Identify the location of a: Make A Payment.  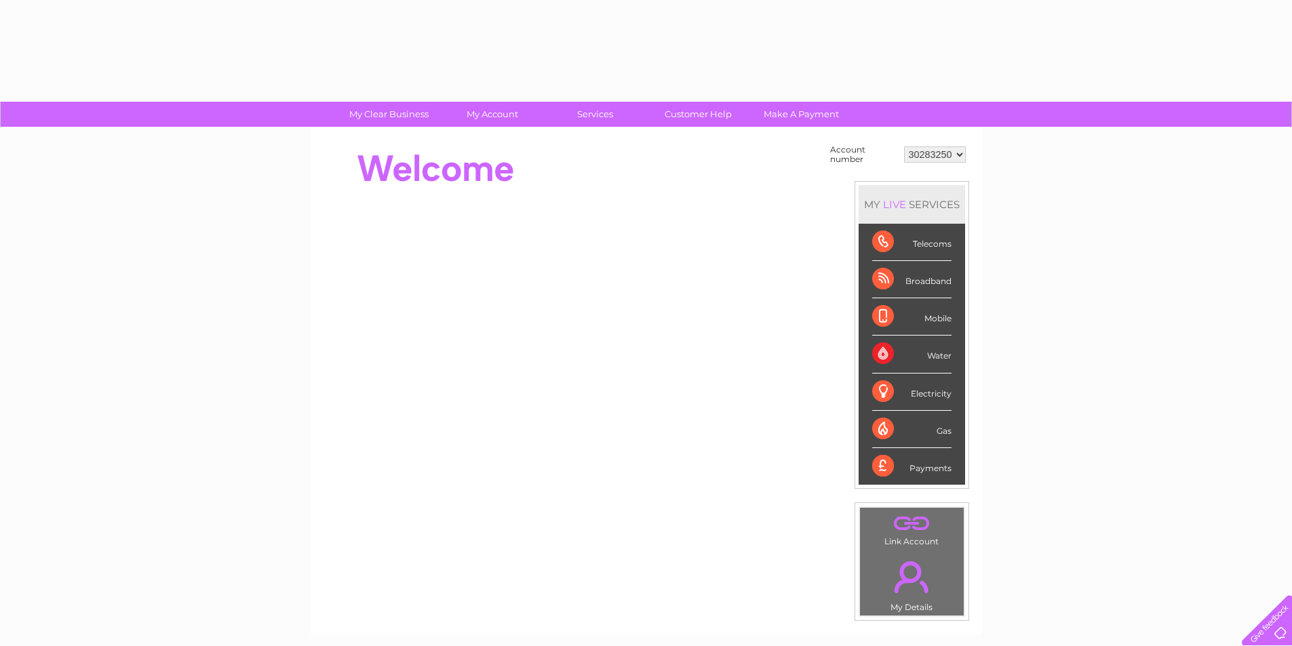
(801, 114).